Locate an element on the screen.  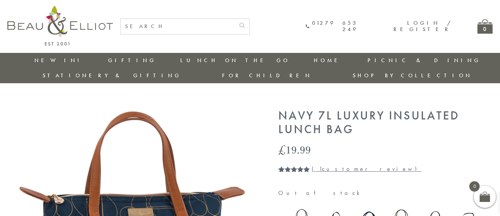
img: logo is located at coordinates (60, 26).